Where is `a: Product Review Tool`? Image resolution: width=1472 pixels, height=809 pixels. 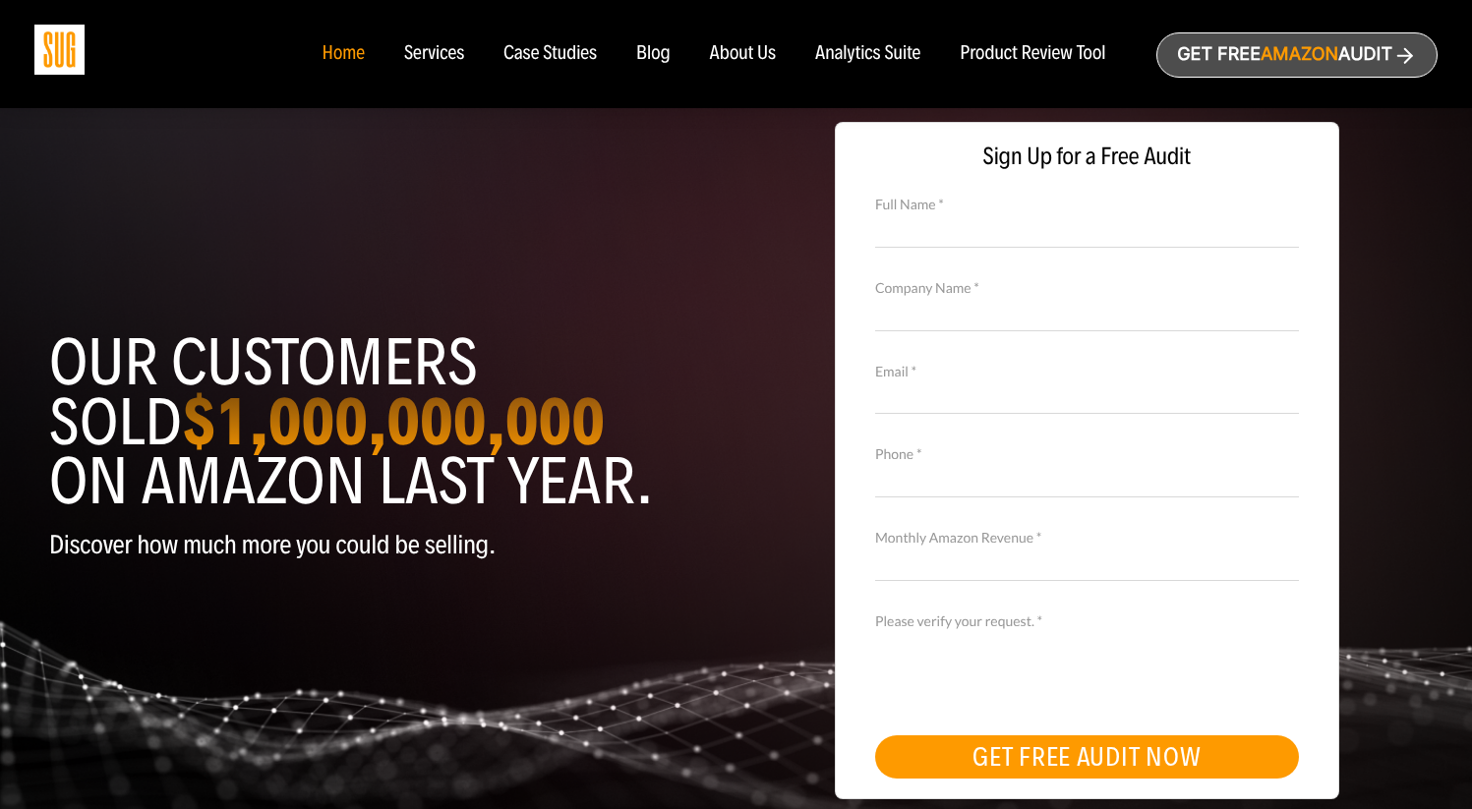 a: Product Review Tool is located at coordinates (1033, 54).